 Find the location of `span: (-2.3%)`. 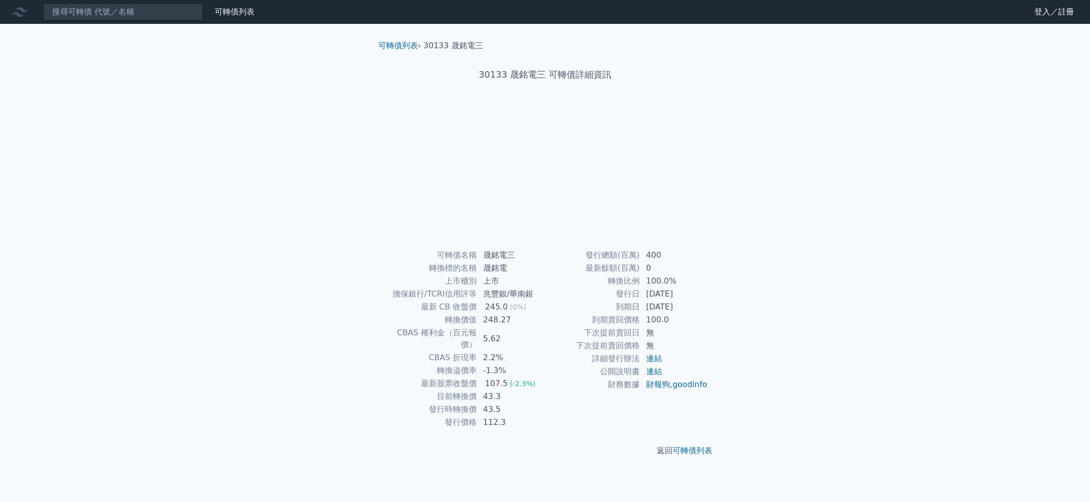

span: (-2.3%) is located at coordinates (523, 383).